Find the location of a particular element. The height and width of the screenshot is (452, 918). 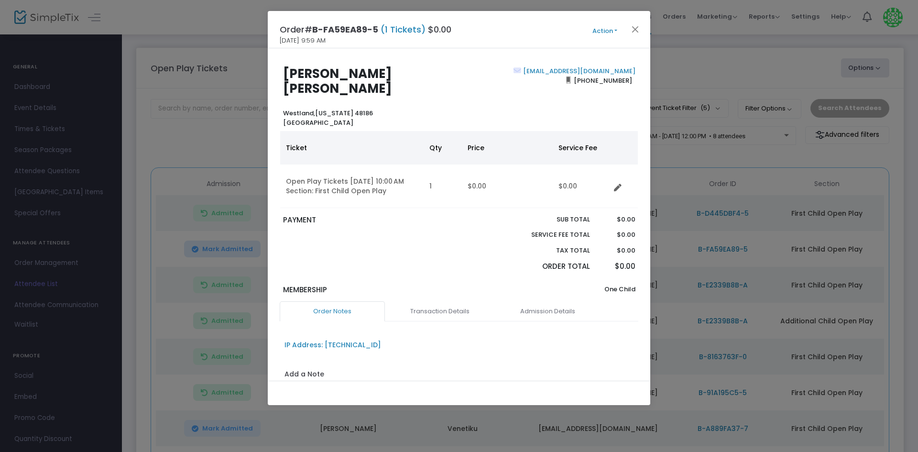

th: Service Fee is located at coordinates (582, 148).